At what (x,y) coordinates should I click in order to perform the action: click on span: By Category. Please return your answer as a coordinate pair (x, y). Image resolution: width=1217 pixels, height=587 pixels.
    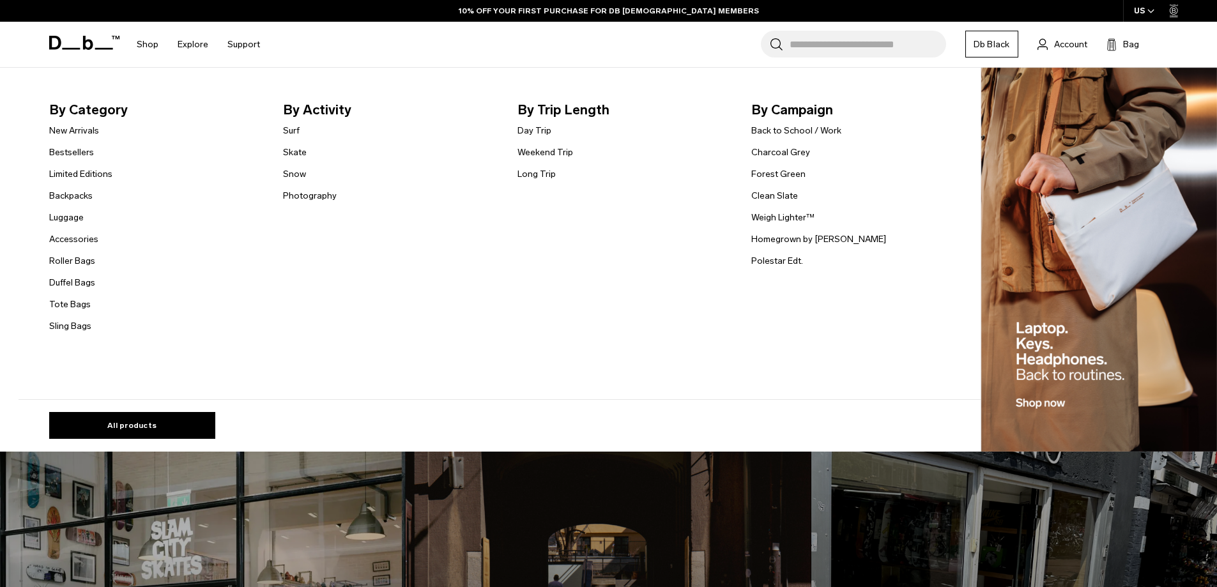
    Looking at the image, I should click on (156, 110).